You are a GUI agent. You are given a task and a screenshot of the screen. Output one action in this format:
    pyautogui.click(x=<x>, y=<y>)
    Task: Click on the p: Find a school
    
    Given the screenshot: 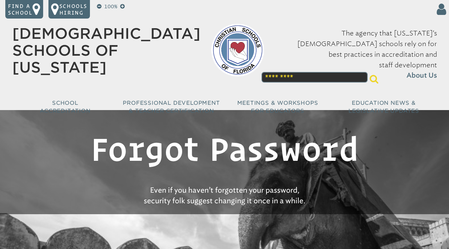 What is the action you would take?
    pyautogui.click(x=20, y=9)
    